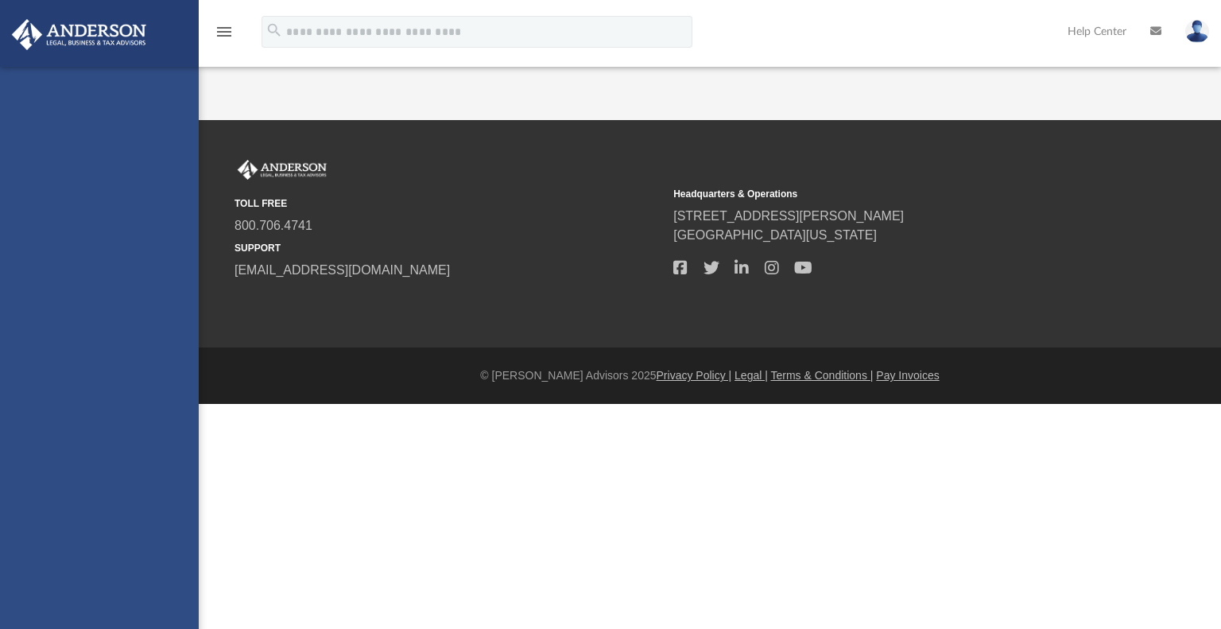  What do you see at coordinates (448, 203) in the screenshot?
I see `small: TOLL FREE` at bounding box center [448, 203].